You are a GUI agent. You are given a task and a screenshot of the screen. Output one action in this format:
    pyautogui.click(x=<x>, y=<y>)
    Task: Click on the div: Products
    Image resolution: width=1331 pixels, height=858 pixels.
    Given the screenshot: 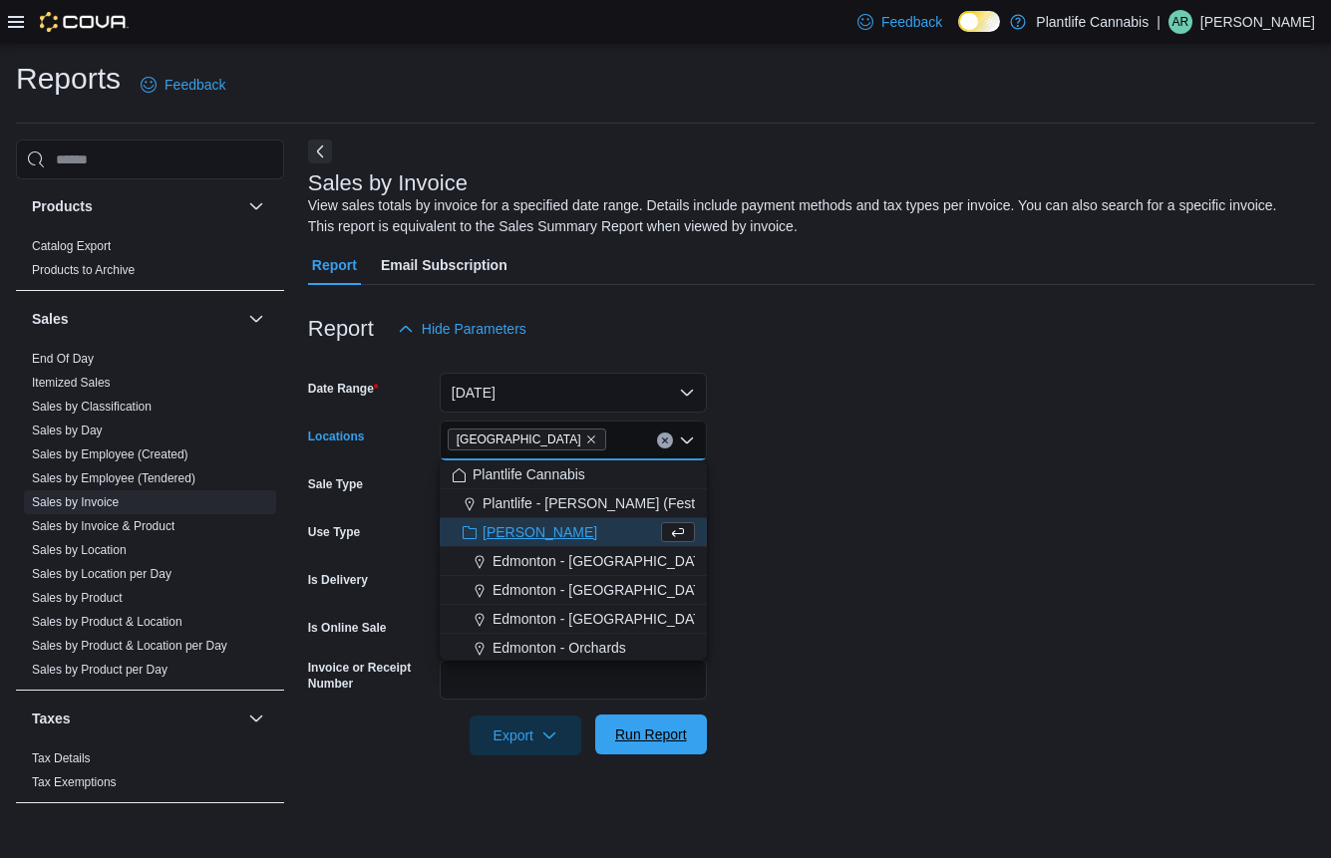 What is the action you would take?
    pyautogui.click(x=150, y=262)
    